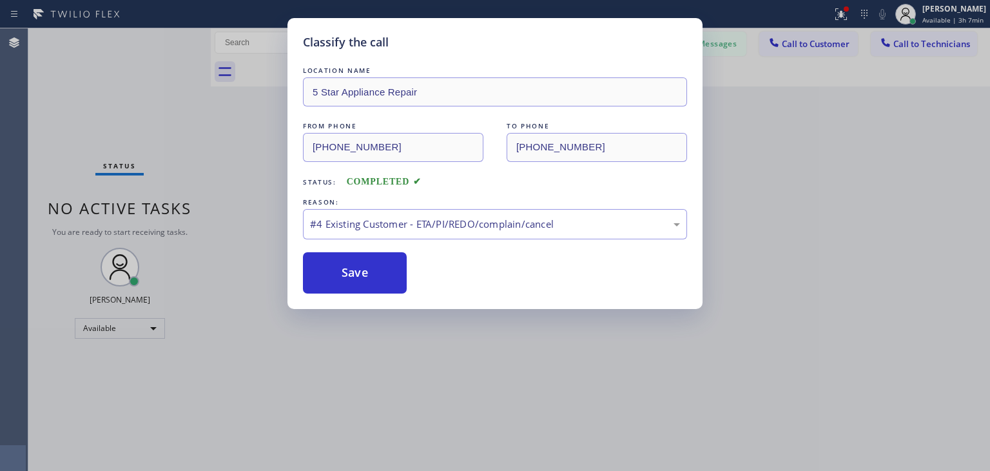  I want to click on div: FROM PHONE, so click(393, 126).